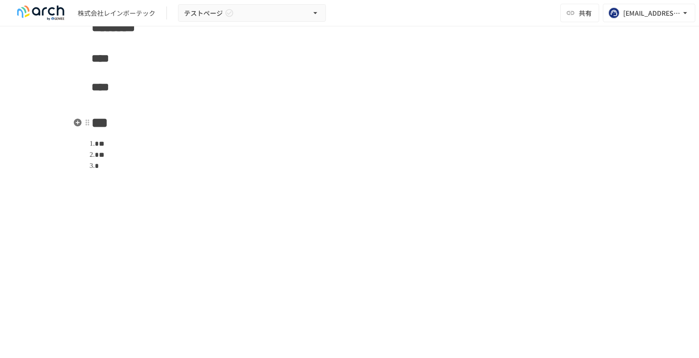 This screenshot has width=699, height=358. Describe the element at coordinates (252, 13) in the screenshot. I see `button: テストページ` at that location.